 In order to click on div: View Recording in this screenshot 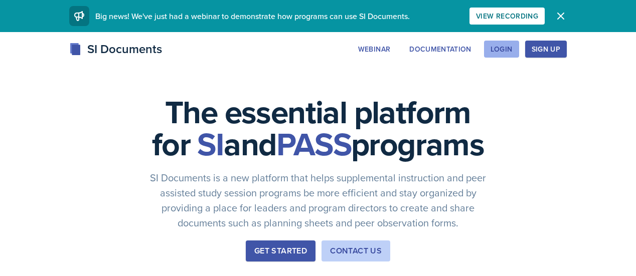, I will do `click(507, 16)`.